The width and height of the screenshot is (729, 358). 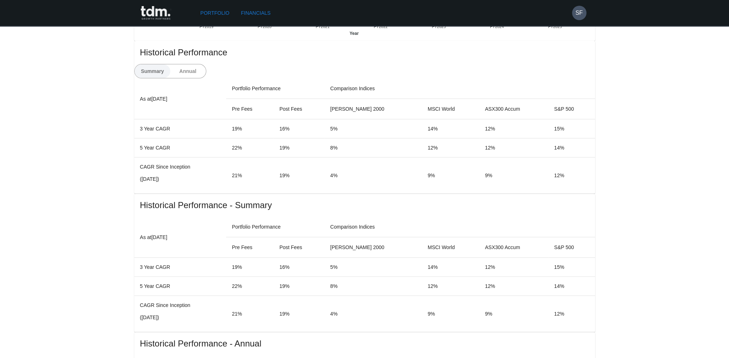 I want to click on tspan: FY2024, so click(x=497, y=27).